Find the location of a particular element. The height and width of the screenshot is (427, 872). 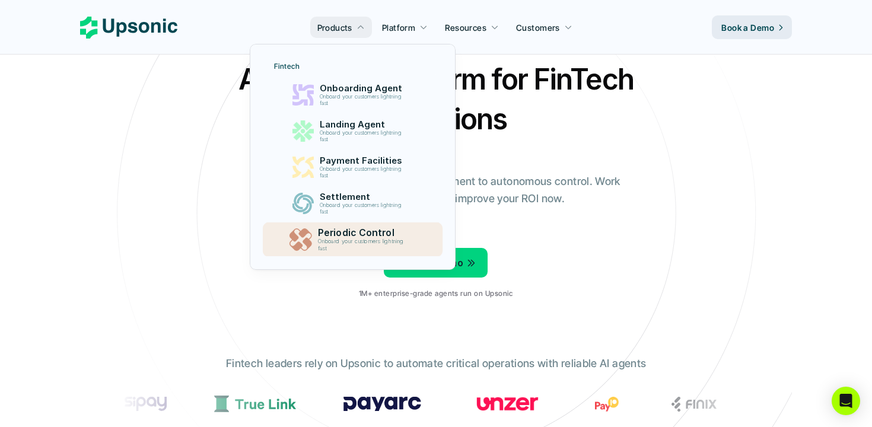

p: Fintech is located at coordinates (286, 66).